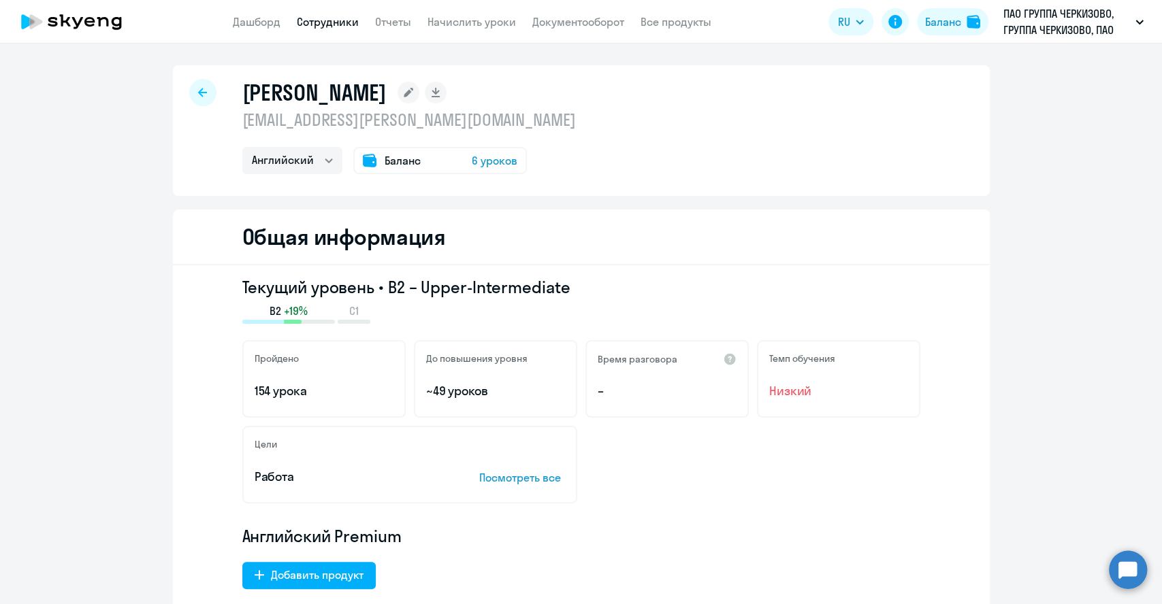 The width and height of the screenshot is (1162, 604). Describe the element at coordinates (402, 161) in the screenshot. I see `span: Баланс` at that location.